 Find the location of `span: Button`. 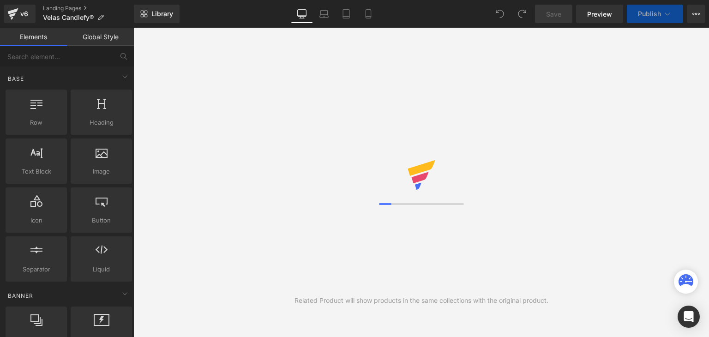

span: Button is located at coordinates (101, 220).